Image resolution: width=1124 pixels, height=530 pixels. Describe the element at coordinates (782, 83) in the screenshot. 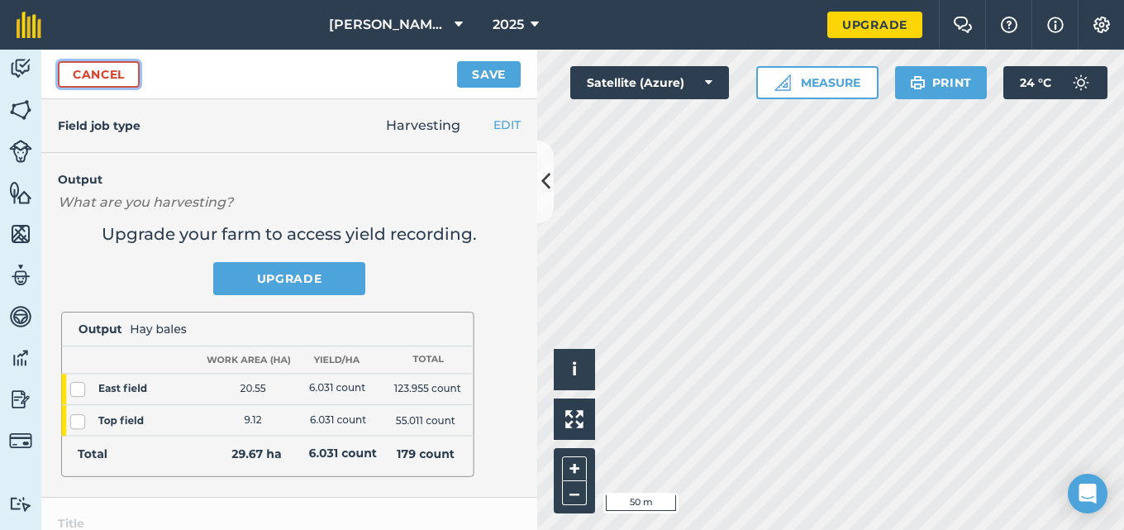

I see `img: Ruler icon` at that location.